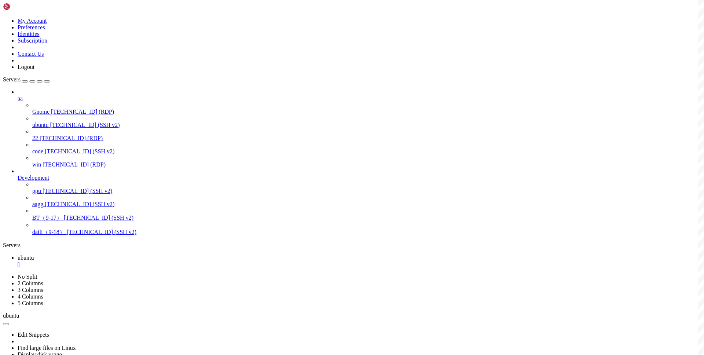 The image size is (704, 355). What do you see at coordinates (32, 21) in the screenshot?
I see `a: My Account` at bounding box center [32, 21].